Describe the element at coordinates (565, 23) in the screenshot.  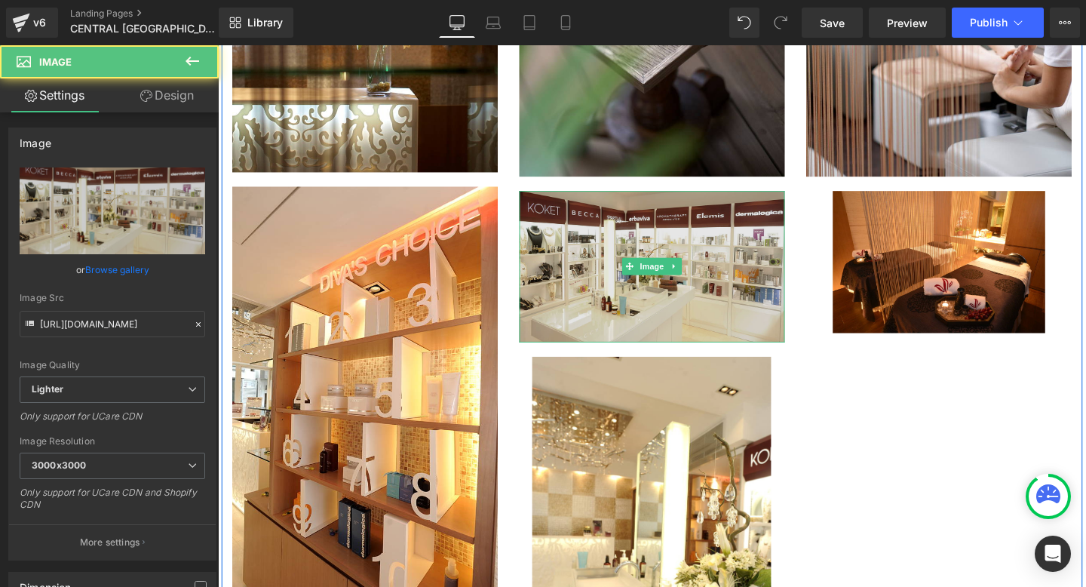
I see `a: Mobile` at that location.